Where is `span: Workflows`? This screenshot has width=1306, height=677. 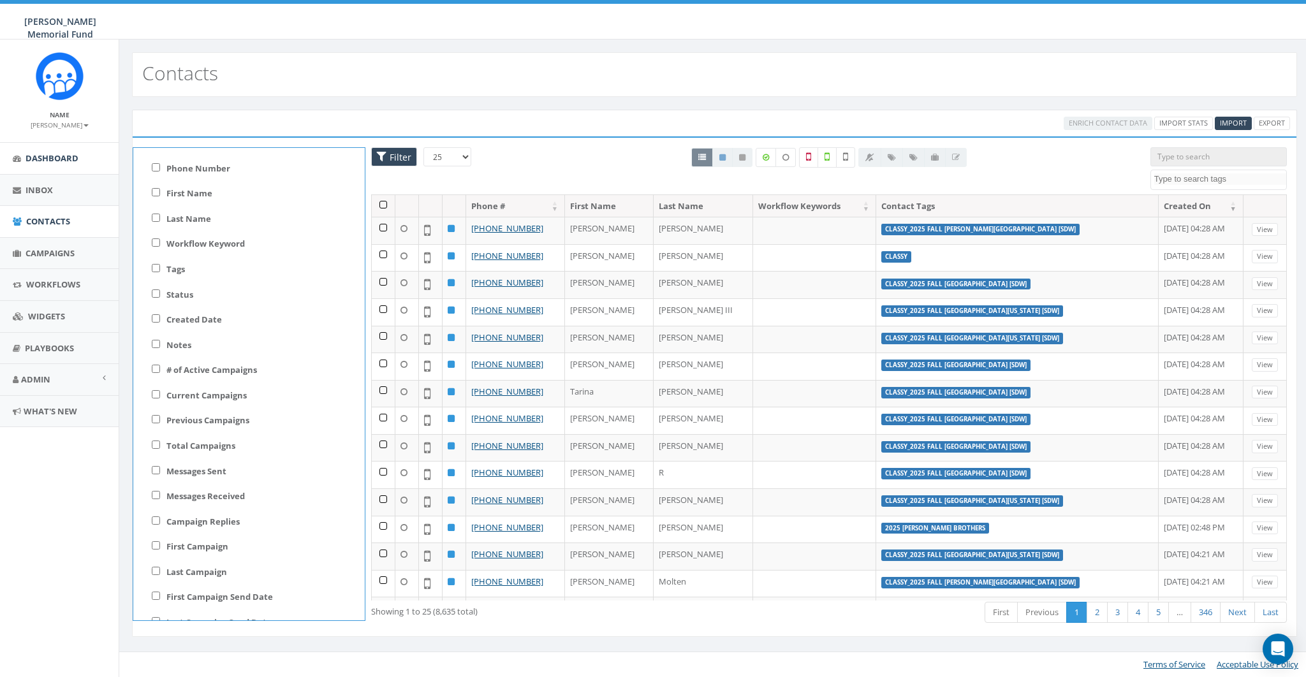
span: Workflows is located at coordinates (53, 284).